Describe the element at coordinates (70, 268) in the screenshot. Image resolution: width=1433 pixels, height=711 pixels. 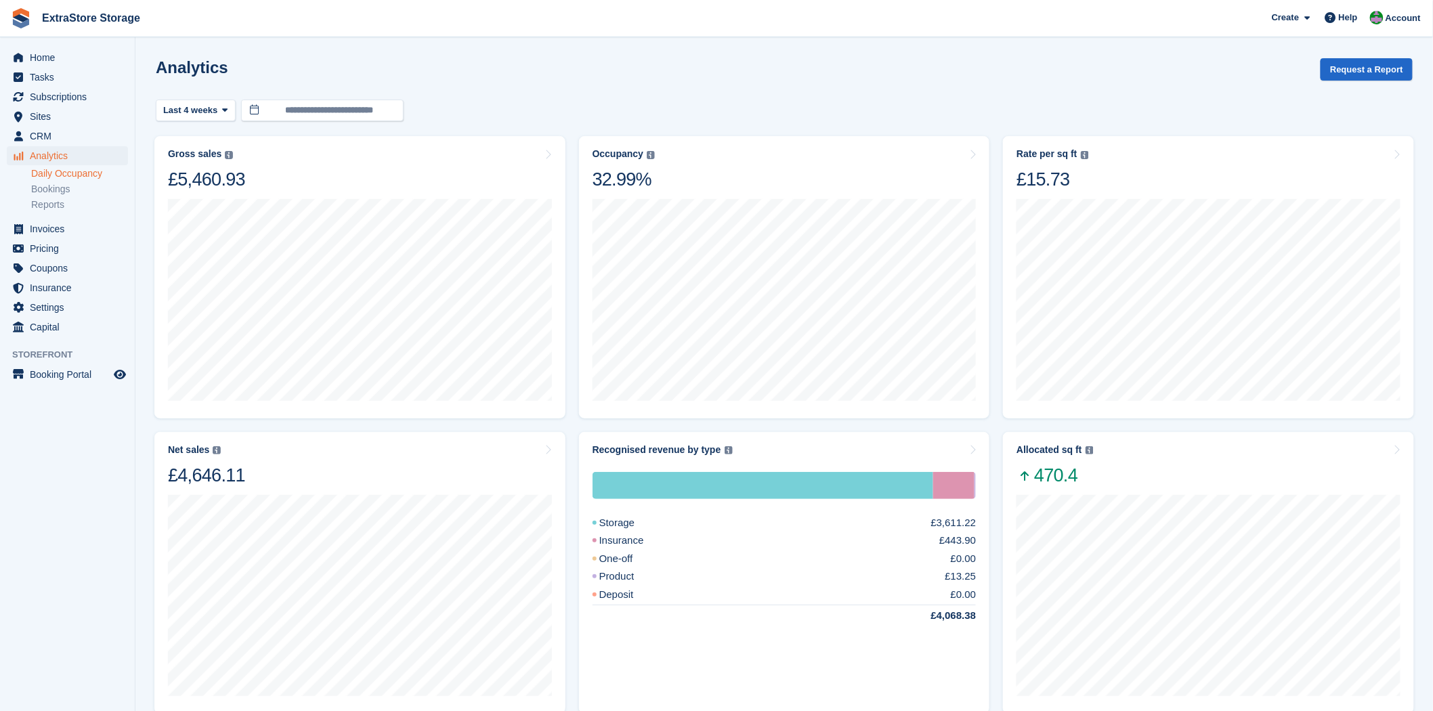
I see `span: Coupons` at that location.